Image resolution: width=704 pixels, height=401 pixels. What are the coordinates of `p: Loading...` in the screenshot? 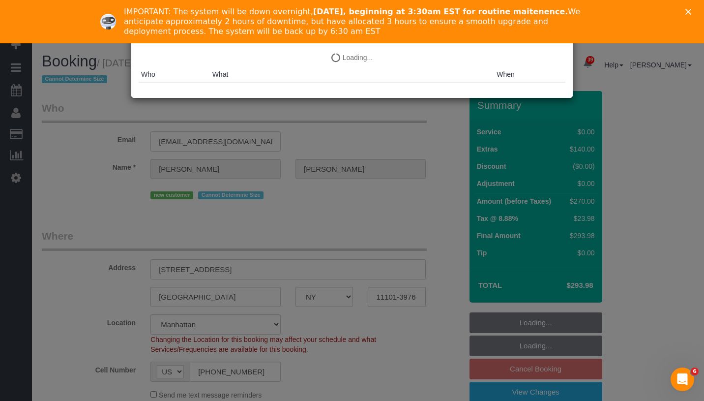 It's located at (352, 58).